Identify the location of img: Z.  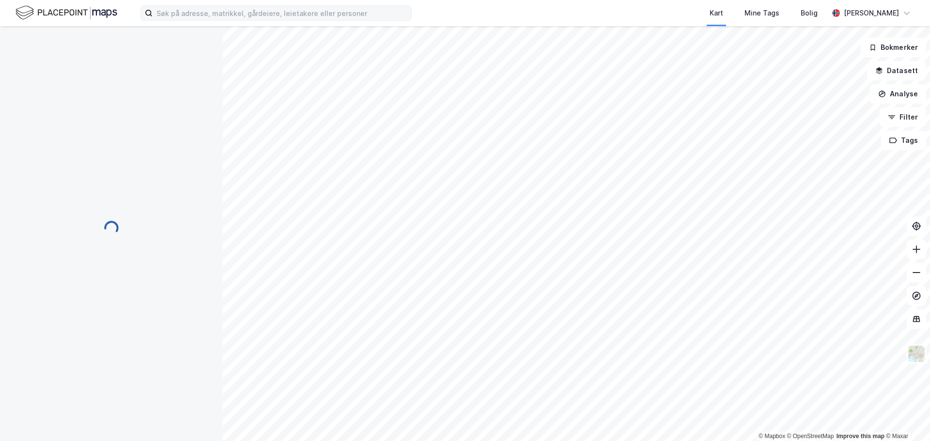
(917, 354).